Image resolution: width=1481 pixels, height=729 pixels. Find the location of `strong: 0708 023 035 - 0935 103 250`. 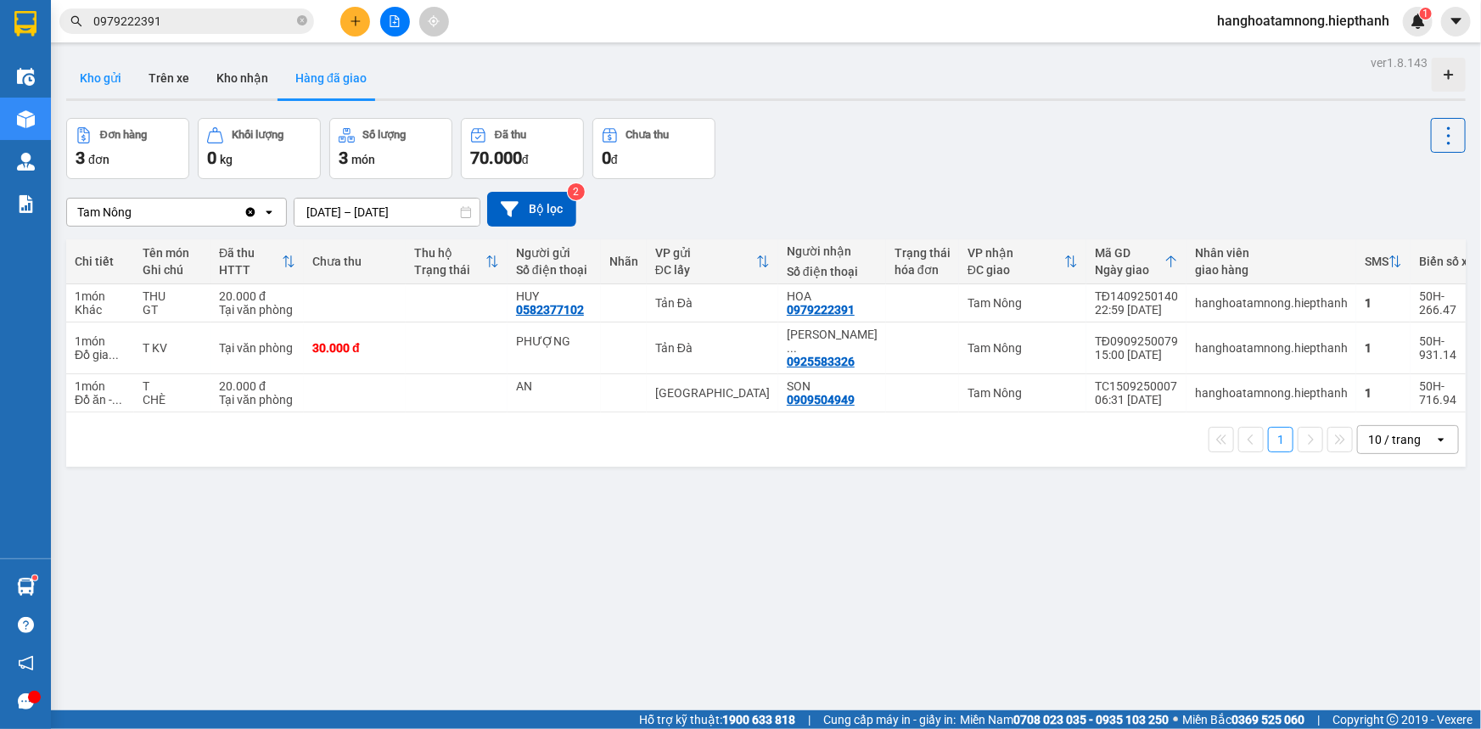

strong: 0708 023 035 - 0935 103 250 is located at coordinates (1090, 719).